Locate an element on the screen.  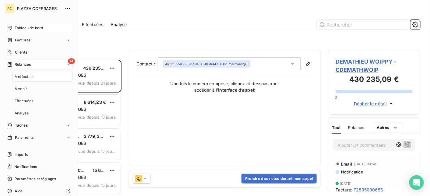
span: Tout is located at coordinates (336, 127).